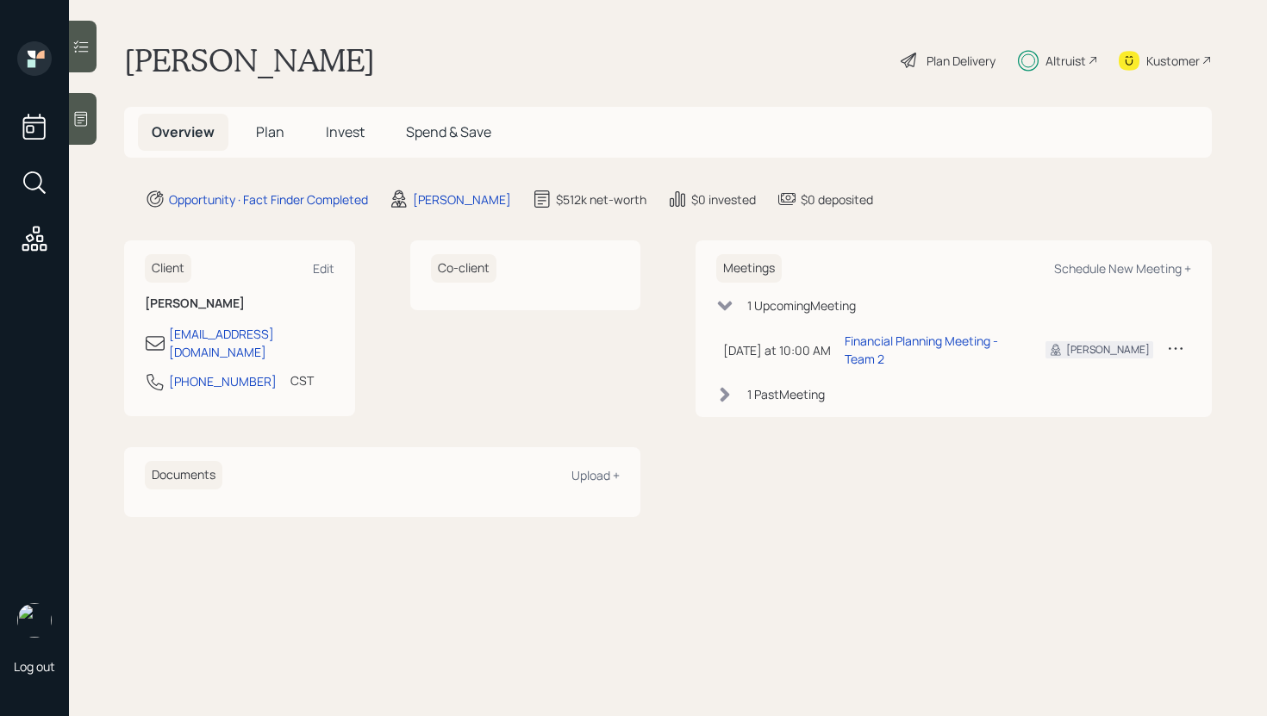 The image size is (1267, 716). I want to click on h6: Co-client, so click(464, 268).